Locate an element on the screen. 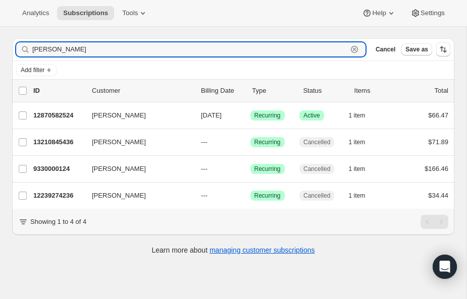  button: Subscriptions is located at coordinates (85, 13).